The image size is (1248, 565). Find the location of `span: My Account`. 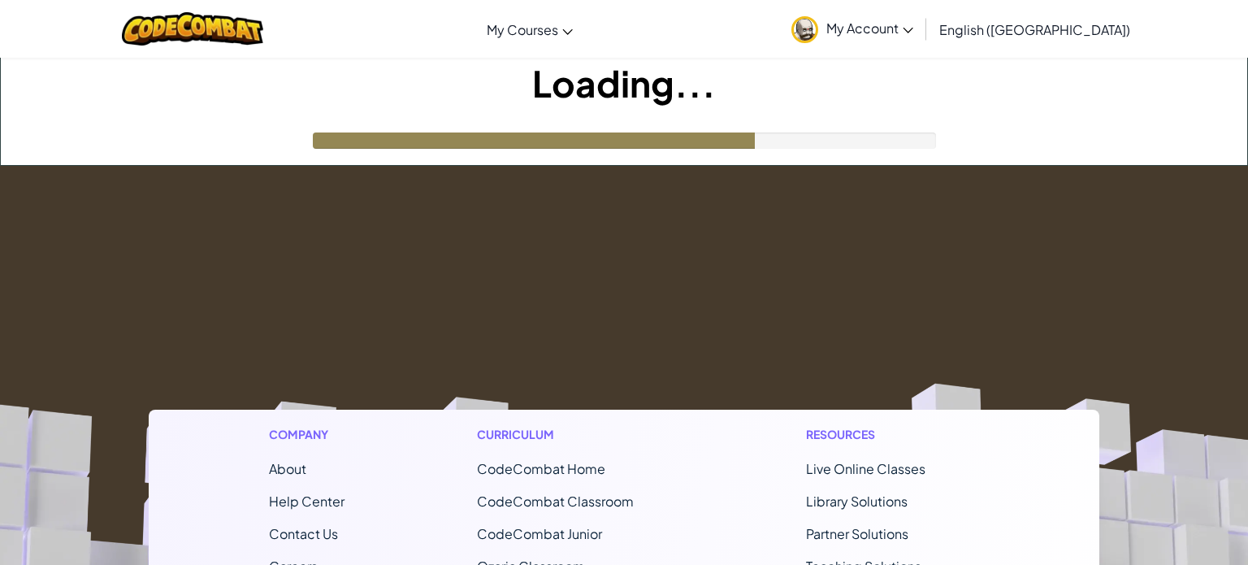

span: My Account is located at coordinates (870, 28).